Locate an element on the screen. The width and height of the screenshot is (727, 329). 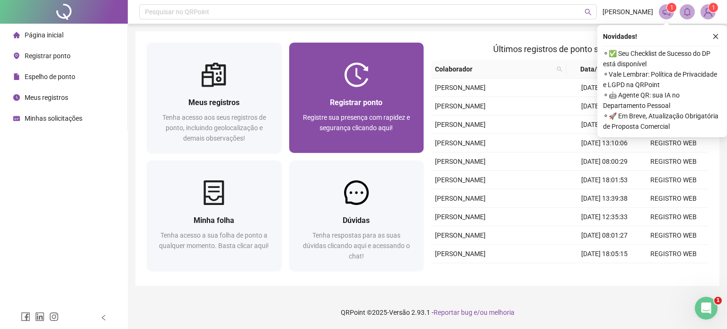
span: ⚬ ✅ Seu Checklist de Sucesso do DP está disponível is located at coordinates (662, 59).